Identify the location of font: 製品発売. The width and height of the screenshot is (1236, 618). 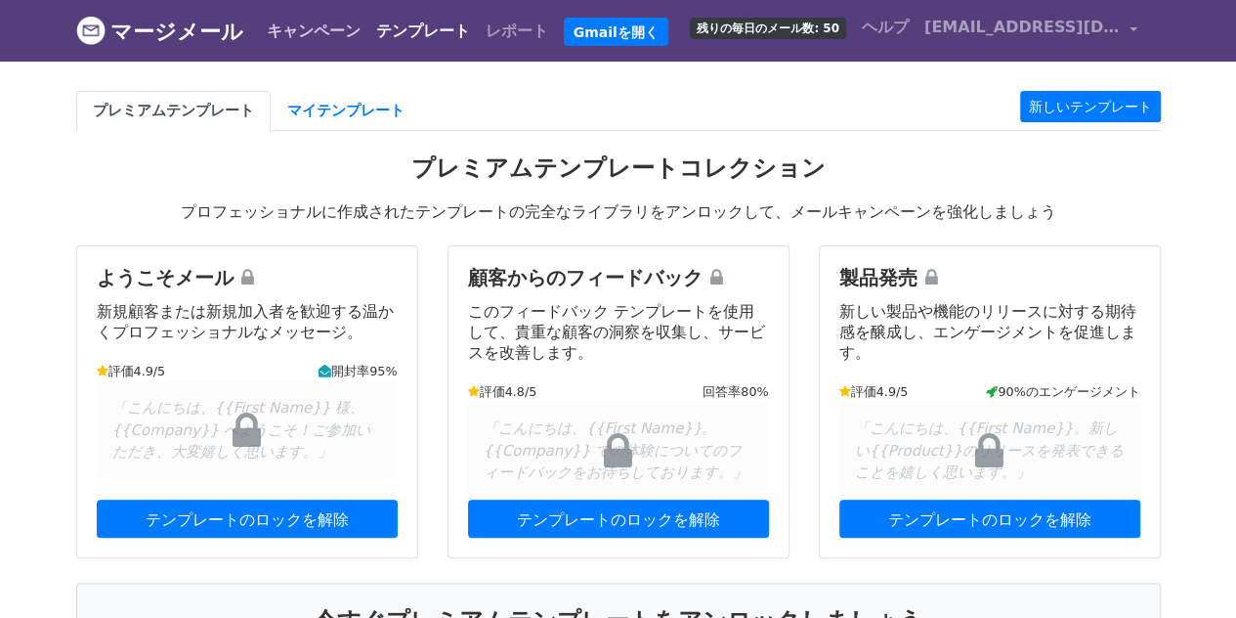
(878, 278).